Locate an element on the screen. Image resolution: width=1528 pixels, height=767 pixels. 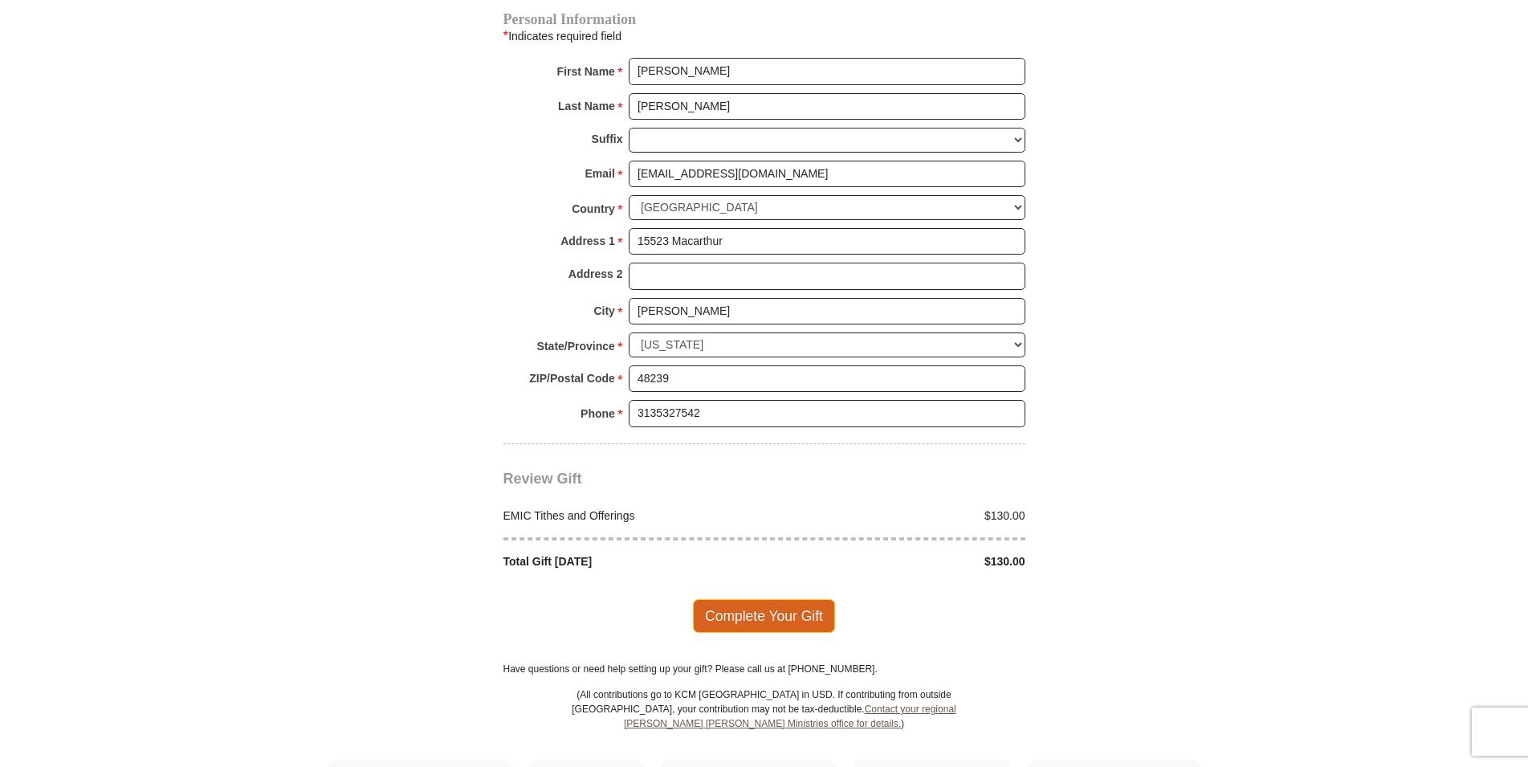
strong: Email is located at coordinates (600, 173).